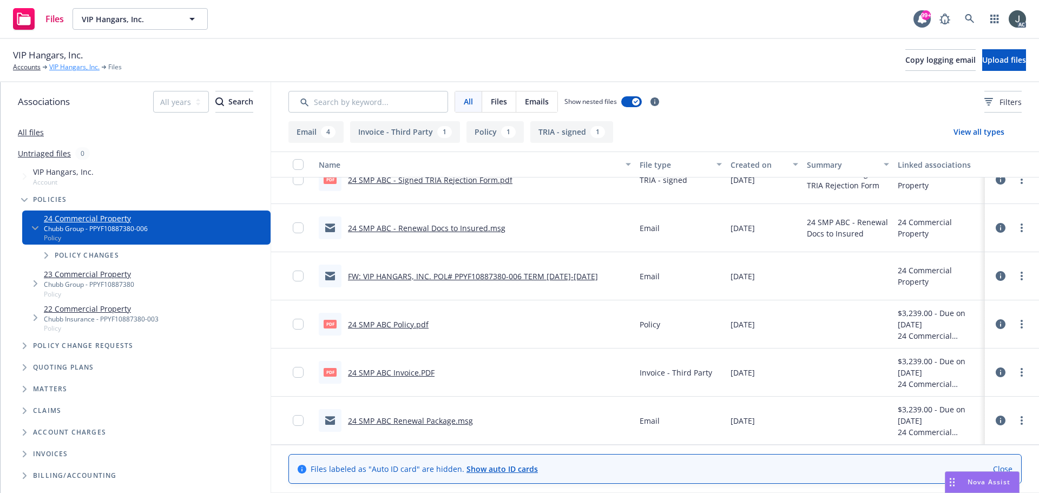  Describe the element at coordinates (330, 179) in the screenshot. I see `span: pdf` at that location.